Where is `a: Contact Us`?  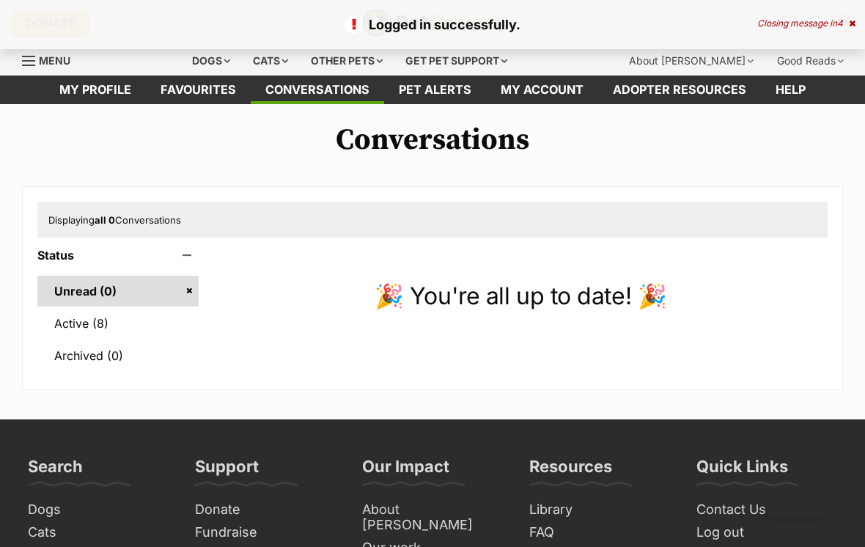 a: Contact Us is located at coordinates (767, 510).